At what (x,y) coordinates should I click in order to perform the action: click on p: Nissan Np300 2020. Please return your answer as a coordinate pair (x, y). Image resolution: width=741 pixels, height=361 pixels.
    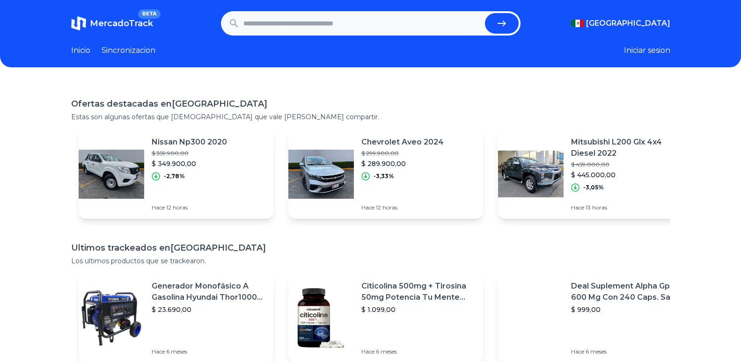
    Looking at the image, I should click on (189, 142).